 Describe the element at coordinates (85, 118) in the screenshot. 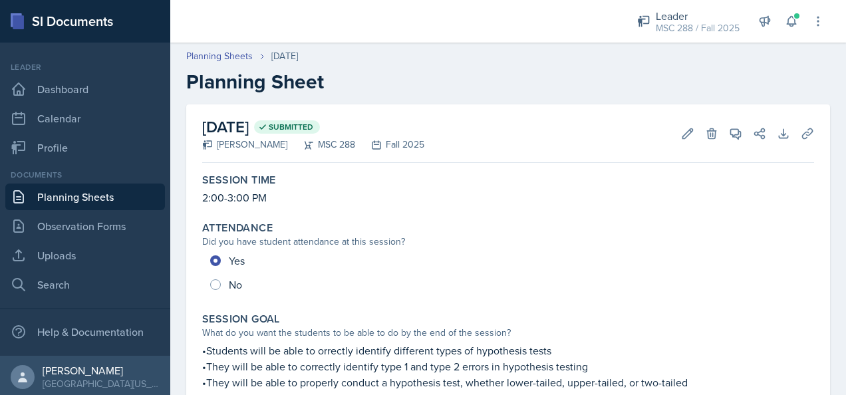

I see `a: Calendar` at that location.